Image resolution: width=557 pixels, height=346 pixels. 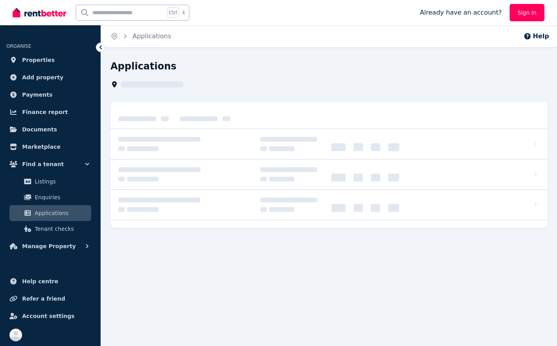 What do you see at coordinates (41, 147) in the screenshot?
I see `span: Marketplace` at bounding box center [41, 147].